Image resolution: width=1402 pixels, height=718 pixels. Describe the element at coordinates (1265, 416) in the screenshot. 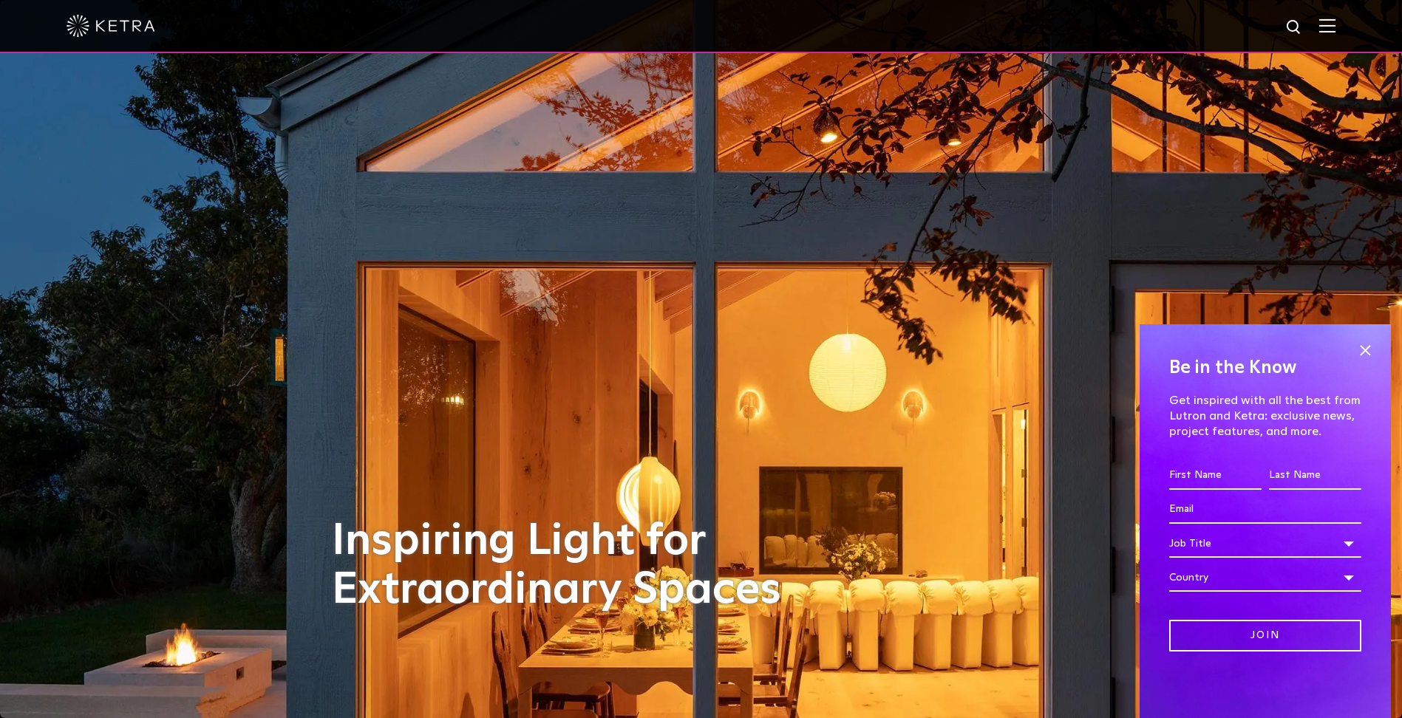

I see `p: Get inspired with all the best from Lutron and Ketra: exclusive news, project features, and more.` at that location.